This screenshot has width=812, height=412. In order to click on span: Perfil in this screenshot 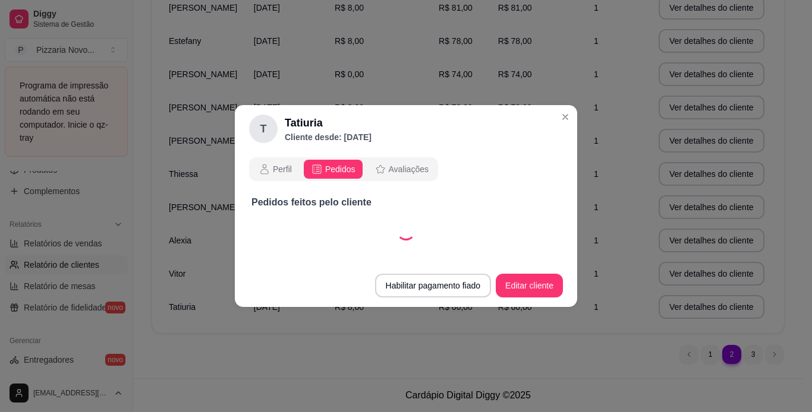, I will do `click(282, 169)`.